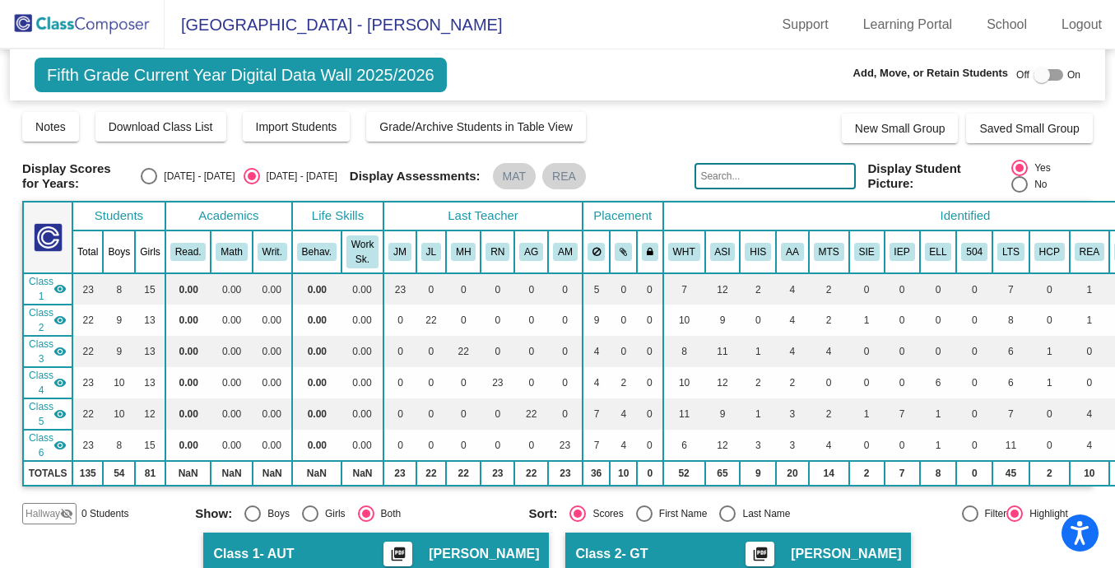 This screenshot has height=568, width=1115. I want to click on button: 504, so click(974, 252).